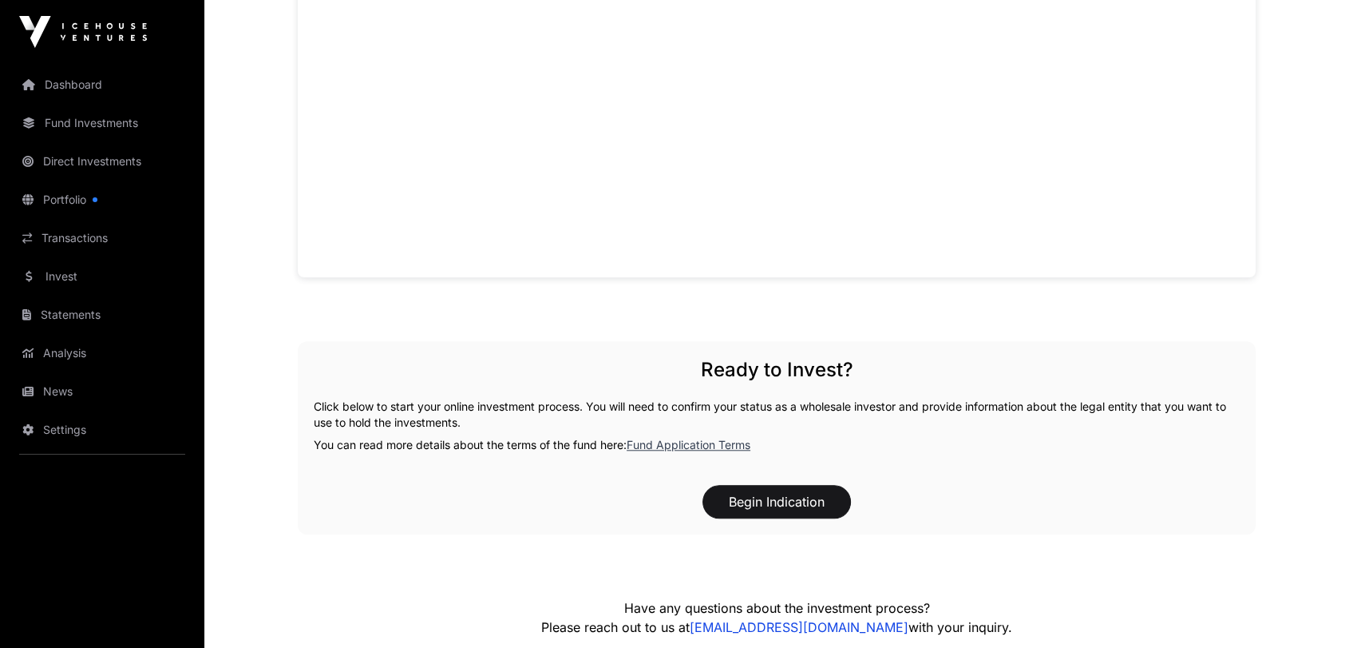 This screenshot has height=648, width=1349. What do you see at coordinates (102, 430) in the screenshot?
I see `a: Settings` at bounding box center [102, 430].